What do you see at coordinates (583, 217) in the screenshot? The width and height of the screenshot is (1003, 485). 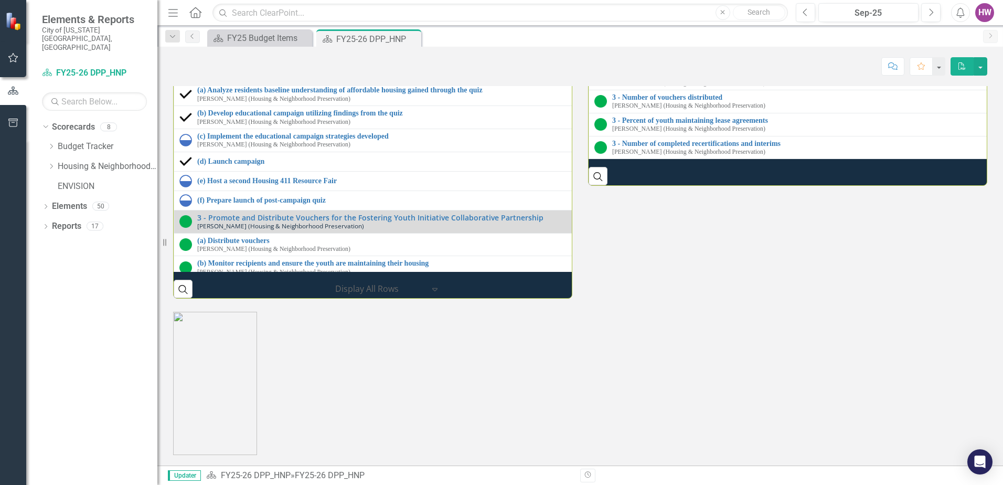 I see `a: 3 - Promote and Distribute Vouchers for the Fostering Youth Initiative Collaborative Partnership` at bounding box center [583, 217].